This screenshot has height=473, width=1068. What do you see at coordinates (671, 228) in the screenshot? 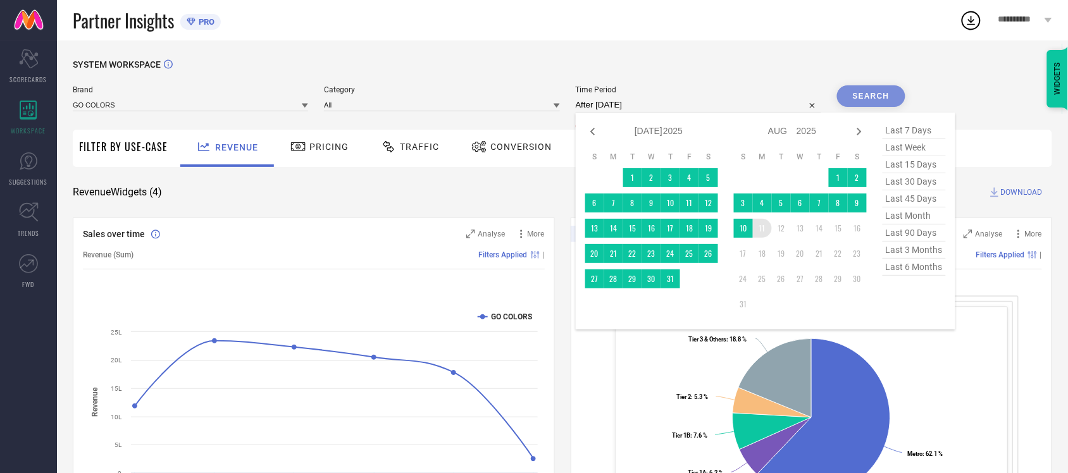
I see `td: Thu Jul 17 2025` at bounding box center [671, 228].